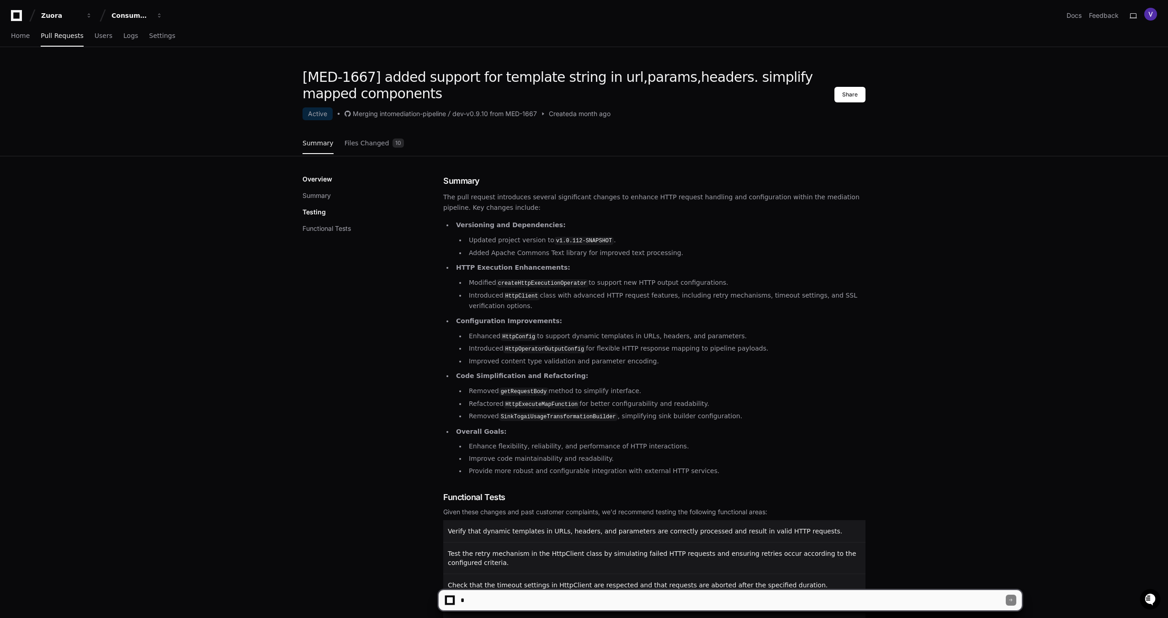 The image size is (1168, 618). I want to click on li: Improved content type validation and parameter encoding., so click(666, 361).